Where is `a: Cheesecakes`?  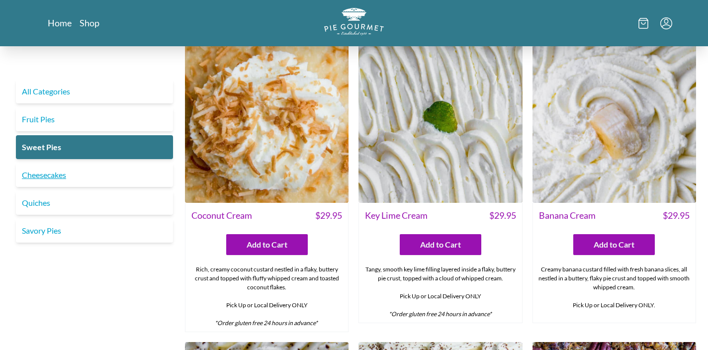 a: Cheesecakes is located at coordinates (94, 175).